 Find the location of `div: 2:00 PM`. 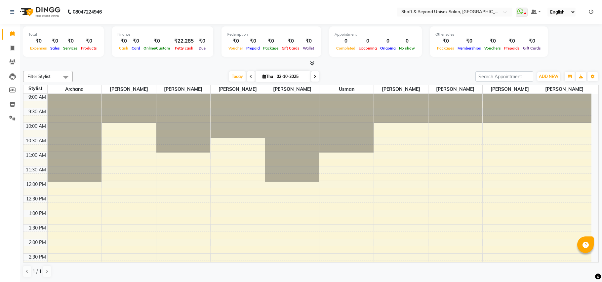

div: 2:00 PM is located at coordinates (37, 243).